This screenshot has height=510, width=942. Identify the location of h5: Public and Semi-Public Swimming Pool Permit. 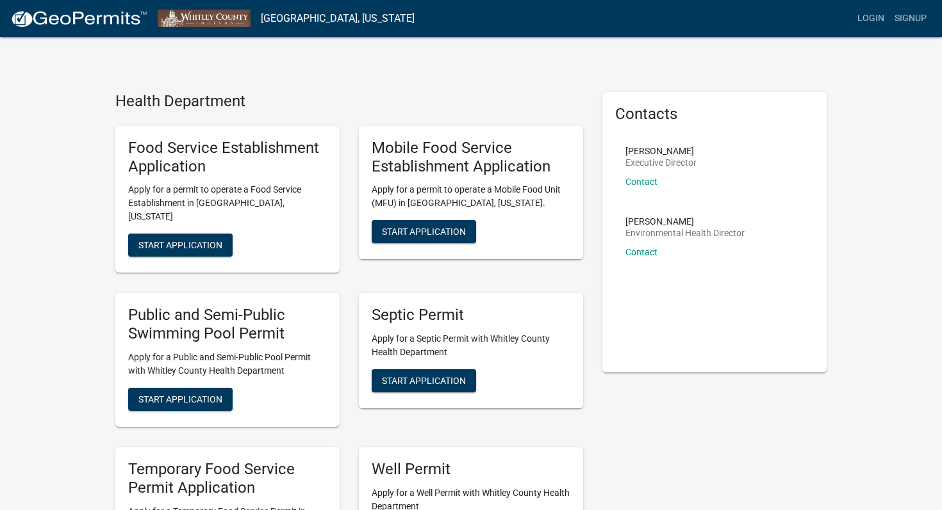
(227, 325).